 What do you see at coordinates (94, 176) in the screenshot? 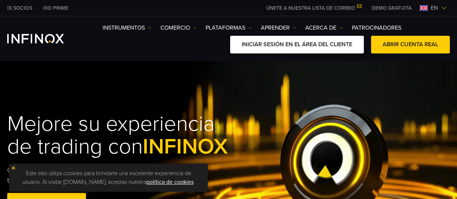
I see `font: Corredor multirregulado que permite a los operadores de todo el mundo acceder a los mercados fina...` at bounding box center [94, 176].